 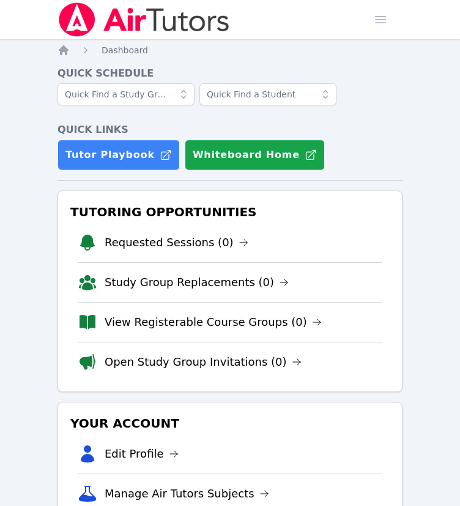 I want to click on nav: Breadcrumb, so click(x=230, y=50).